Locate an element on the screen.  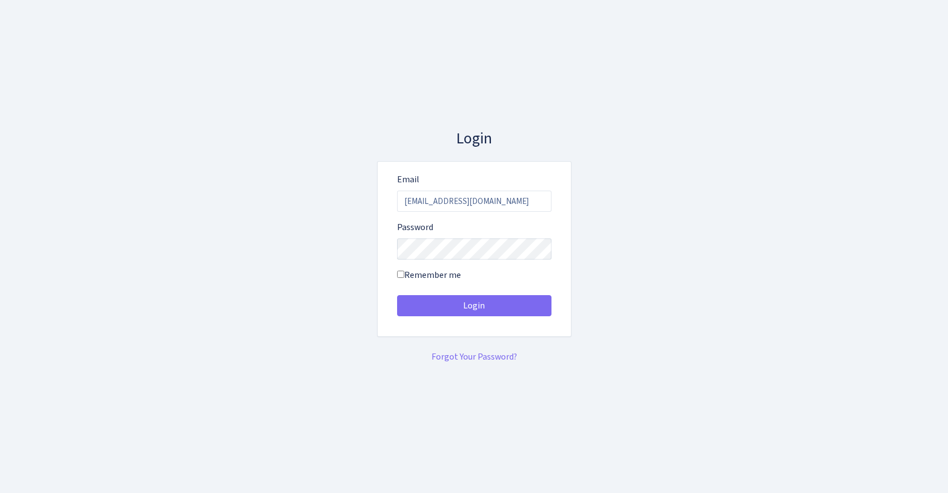
label: Remember me is located at coordinates (429, 275).